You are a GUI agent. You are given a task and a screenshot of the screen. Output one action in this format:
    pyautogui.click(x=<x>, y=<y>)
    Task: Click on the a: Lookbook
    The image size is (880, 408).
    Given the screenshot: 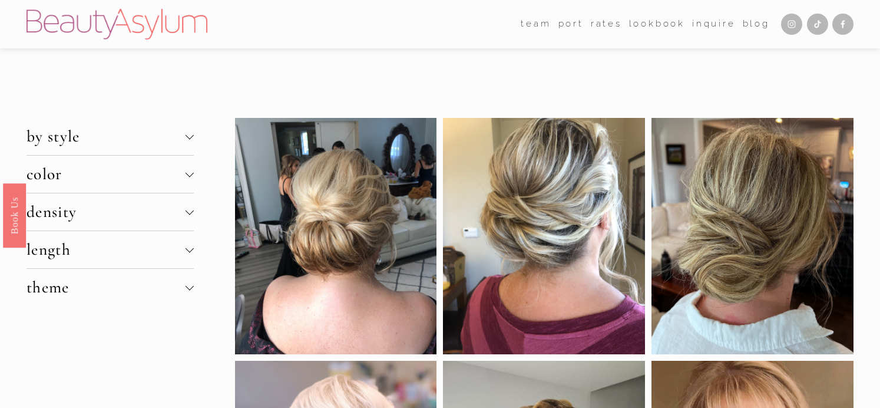 What is the action you would take?
    pyautogui.click(x=657, y=24)
    